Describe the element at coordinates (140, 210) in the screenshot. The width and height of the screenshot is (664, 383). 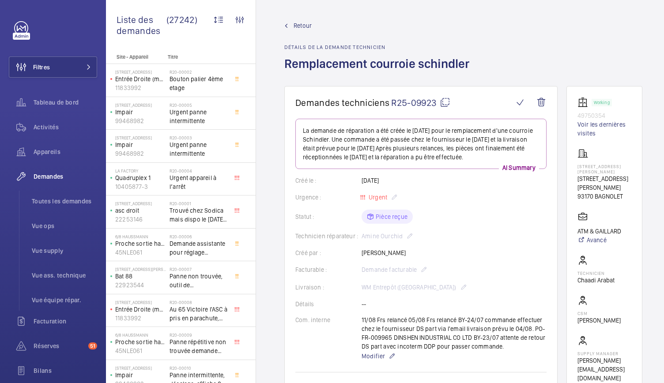
I see `p: asc droit` at that location.